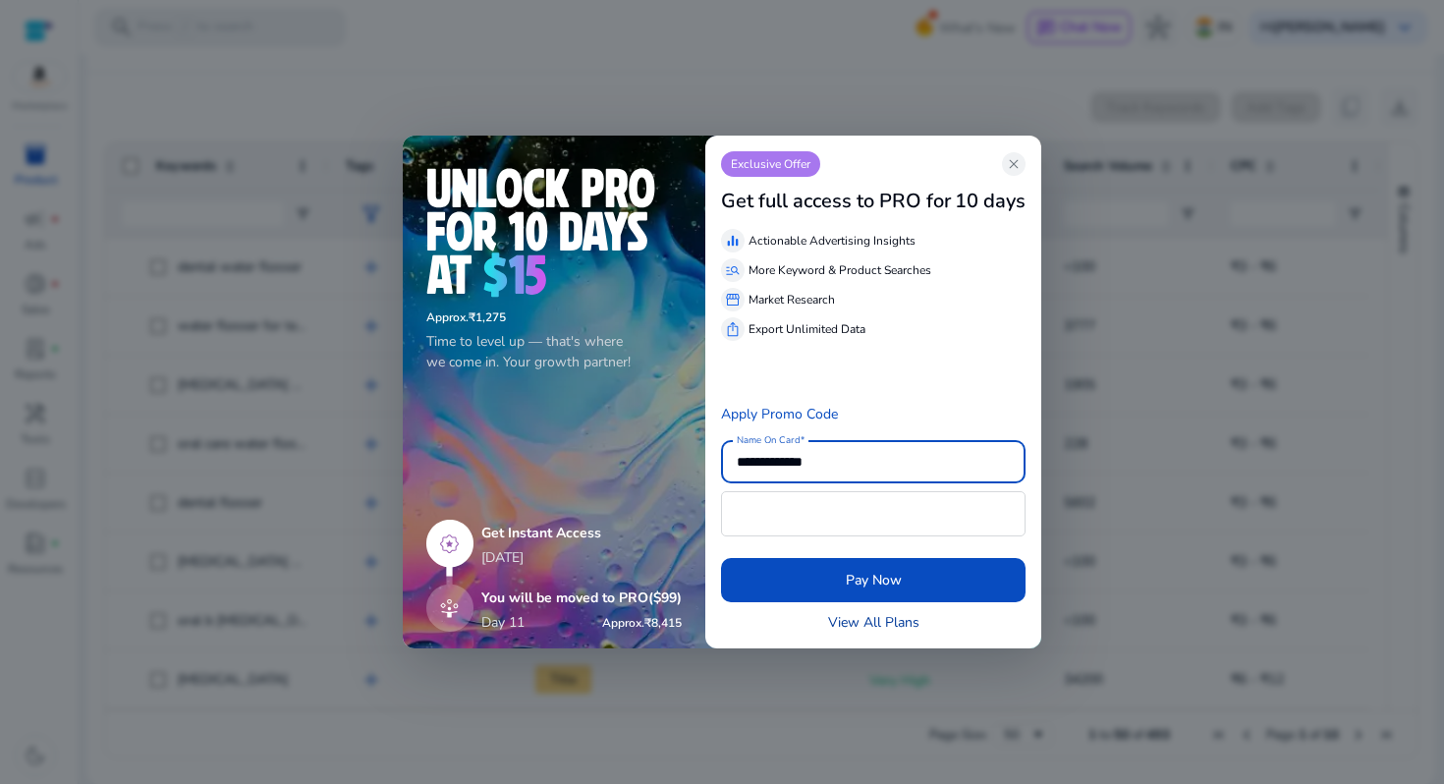 This screenshot has width=1444, height=784. Describe the element at coordinates (581, 533) in the screenshot. I see `h5: Get Instant Access` at that location.